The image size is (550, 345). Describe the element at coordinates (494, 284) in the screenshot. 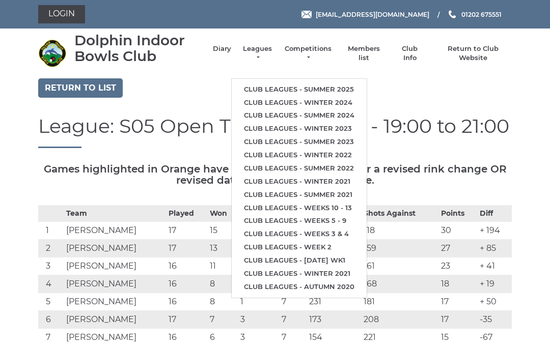

I see `td: + 19` at that location.